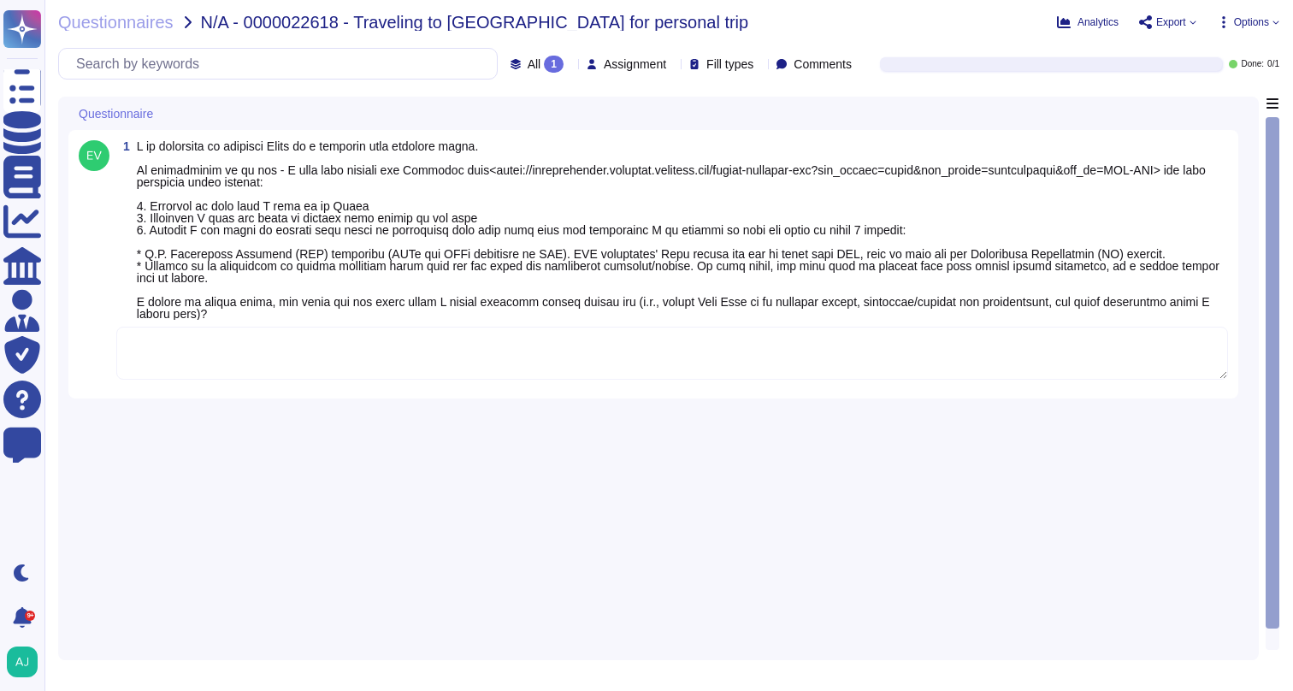  I want to click on span: Export, so click(1171, 22).